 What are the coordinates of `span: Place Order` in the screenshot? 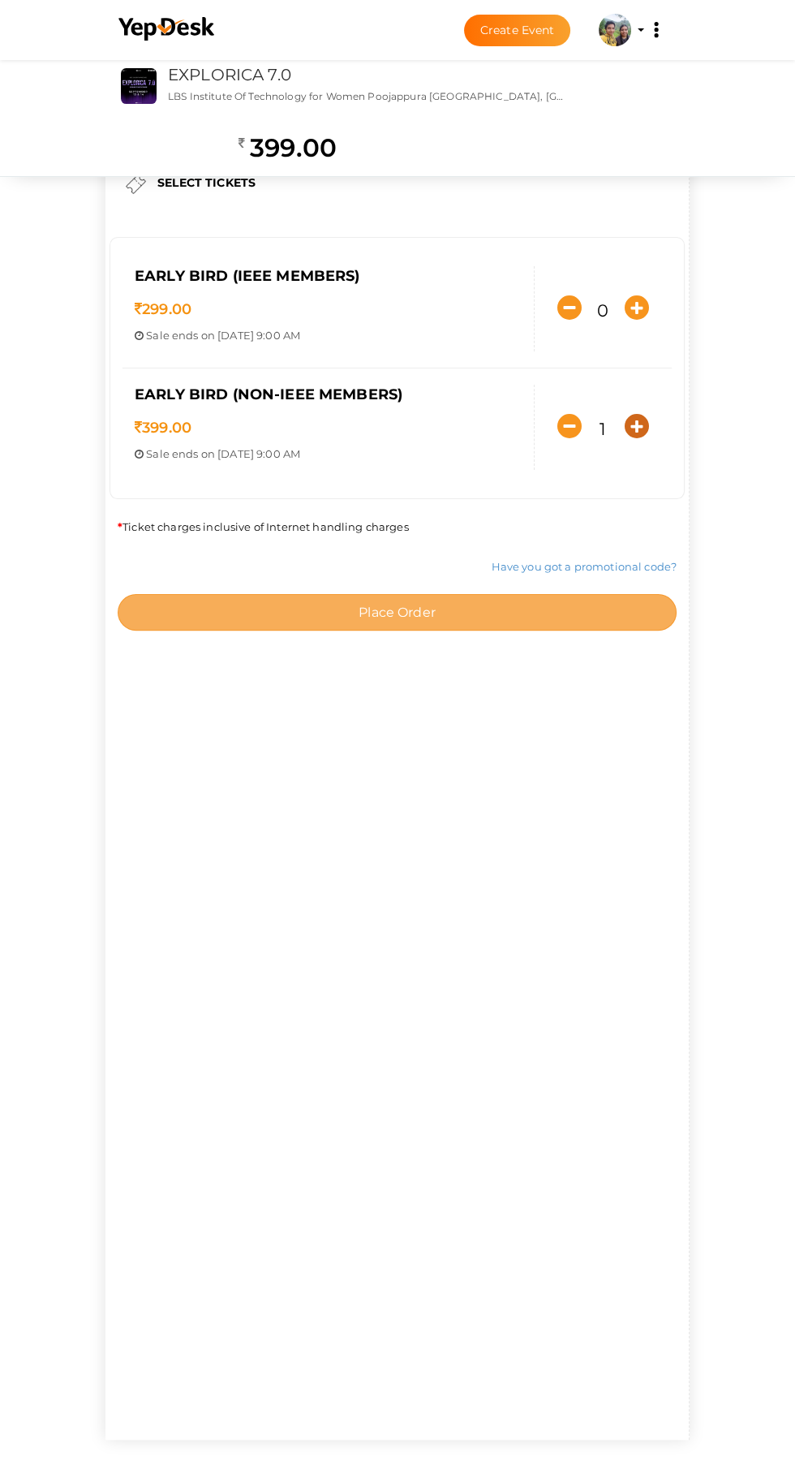 It's located at (397, 612).